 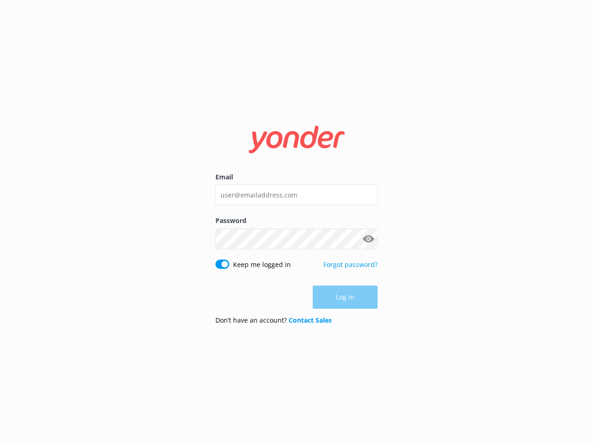 I want to click on label: Password, so click(x=297, y=221).